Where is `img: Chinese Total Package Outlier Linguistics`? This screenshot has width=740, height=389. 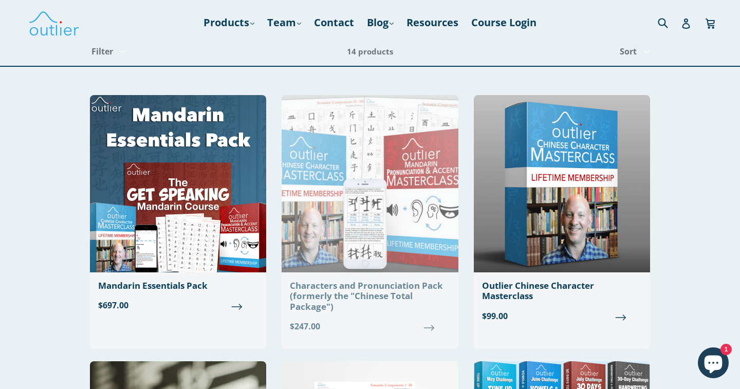 img: Chinese Total Package Outlier Linguistics is located at coordinates (370, 184).